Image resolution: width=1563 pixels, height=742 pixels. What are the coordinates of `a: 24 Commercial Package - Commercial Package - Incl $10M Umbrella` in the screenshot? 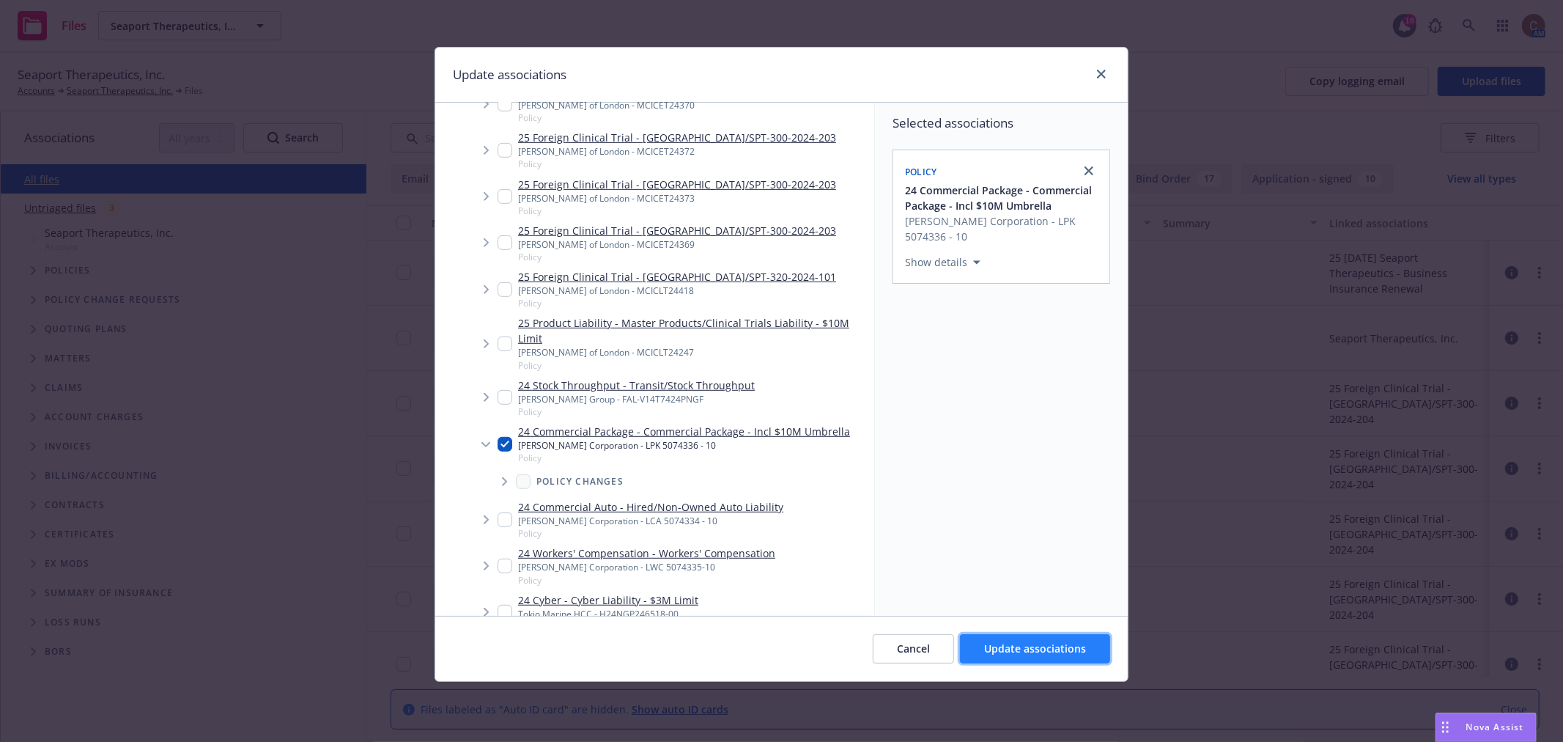 It's located at (684, 431).